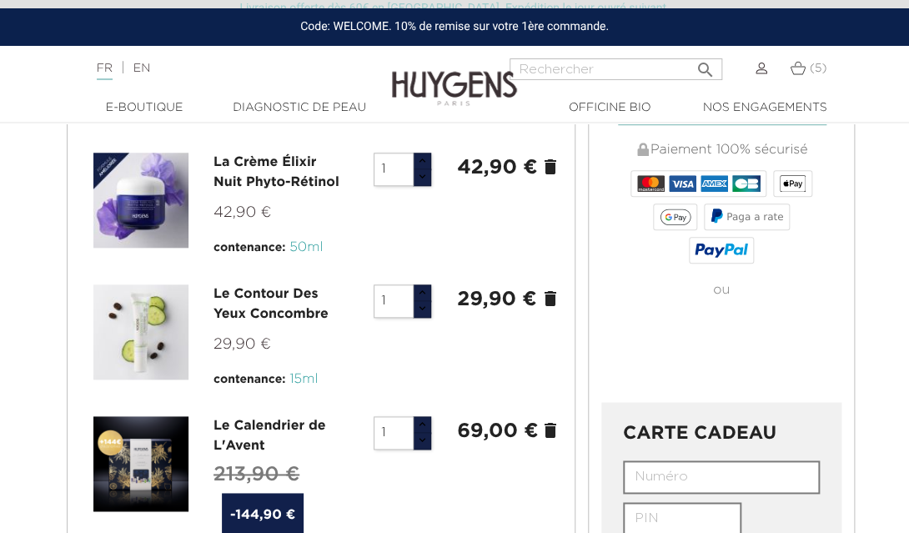 The image size is (909, 533). I want to click on a: Le Contour Des Yeux Concombre, so click(271, 304).